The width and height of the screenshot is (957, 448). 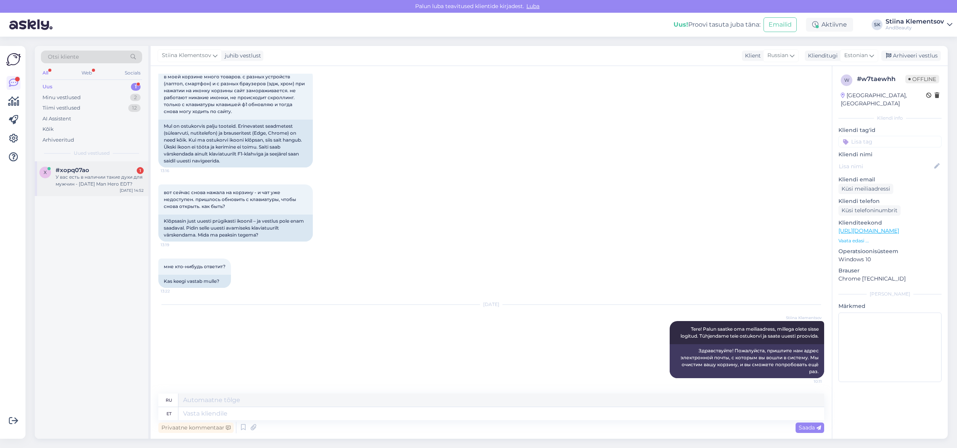 What do you see at coordinates (45, 172) in the screenshot?
I see `span: x` at bounding box center [45, 172].